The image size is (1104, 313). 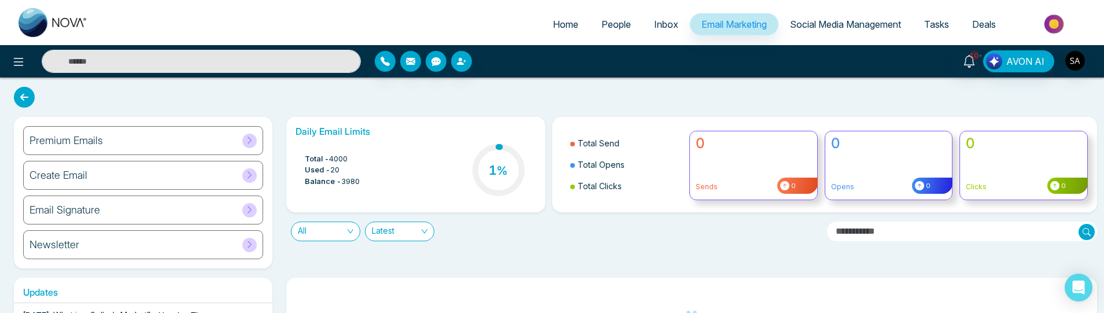 I want to click on img: Lead Flow, so click(x=994, y=61).